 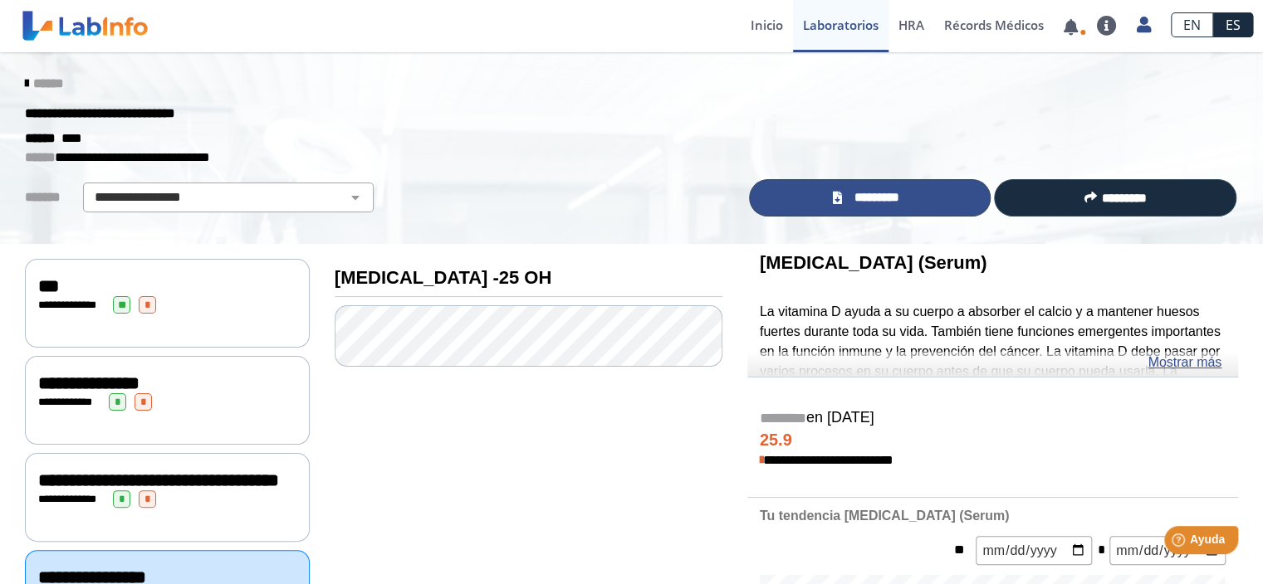 What do you see at coordinates (992, 441) in the screenshot?
I see `h4: 25.9` at bounding box center [992, 441].